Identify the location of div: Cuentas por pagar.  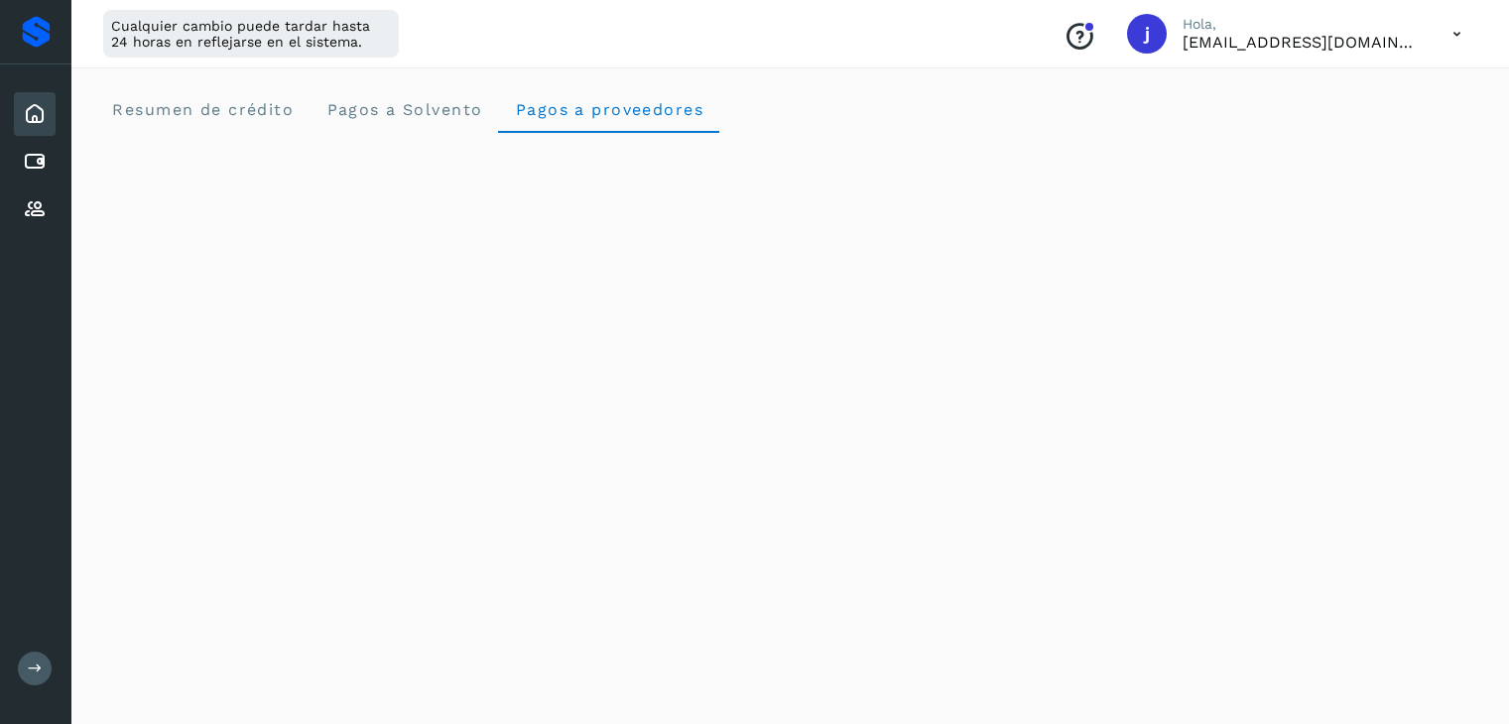
(35, 162).